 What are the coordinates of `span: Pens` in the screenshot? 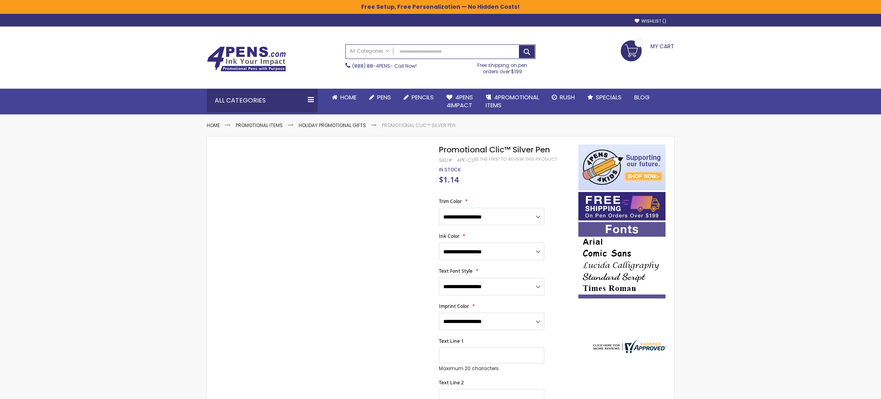 It's located at (384, 97).